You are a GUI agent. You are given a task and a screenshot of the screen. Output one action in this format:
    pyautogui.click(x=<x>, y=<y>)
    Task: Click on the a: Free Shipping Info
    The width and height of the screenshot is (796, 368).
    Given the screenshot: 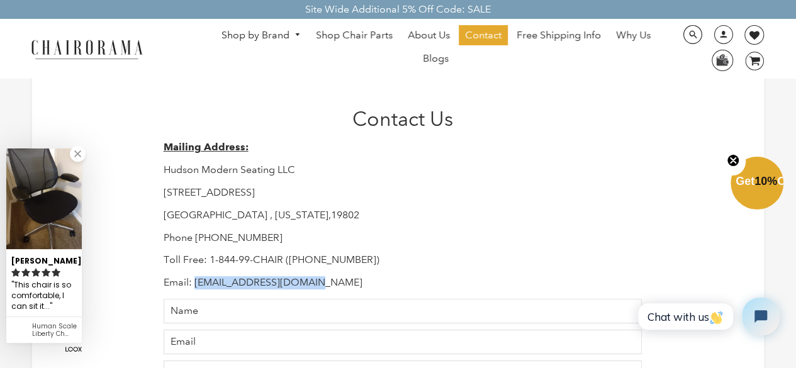 What is the action you would take?
    pyautogui.click(x=559, y=35)
    